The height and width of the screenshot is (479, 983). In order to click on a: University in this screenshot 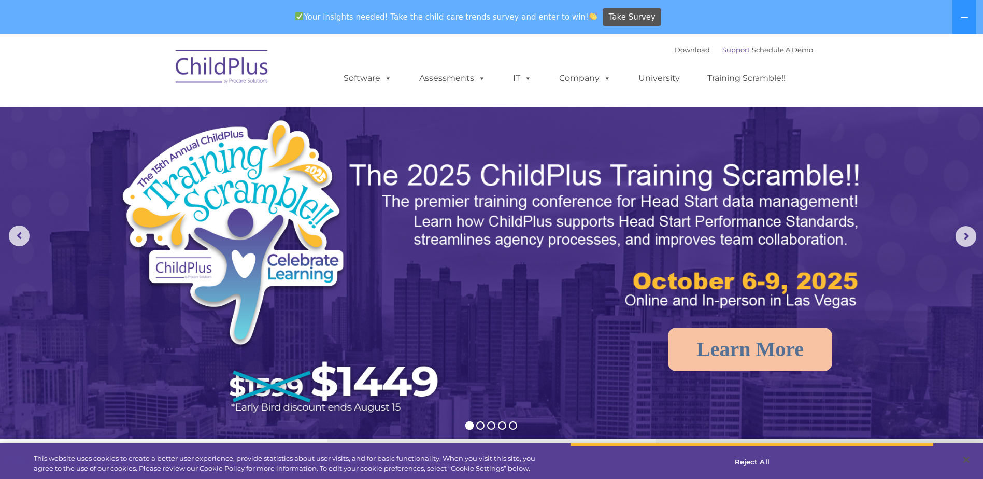, I will do `click(659, 78)`.